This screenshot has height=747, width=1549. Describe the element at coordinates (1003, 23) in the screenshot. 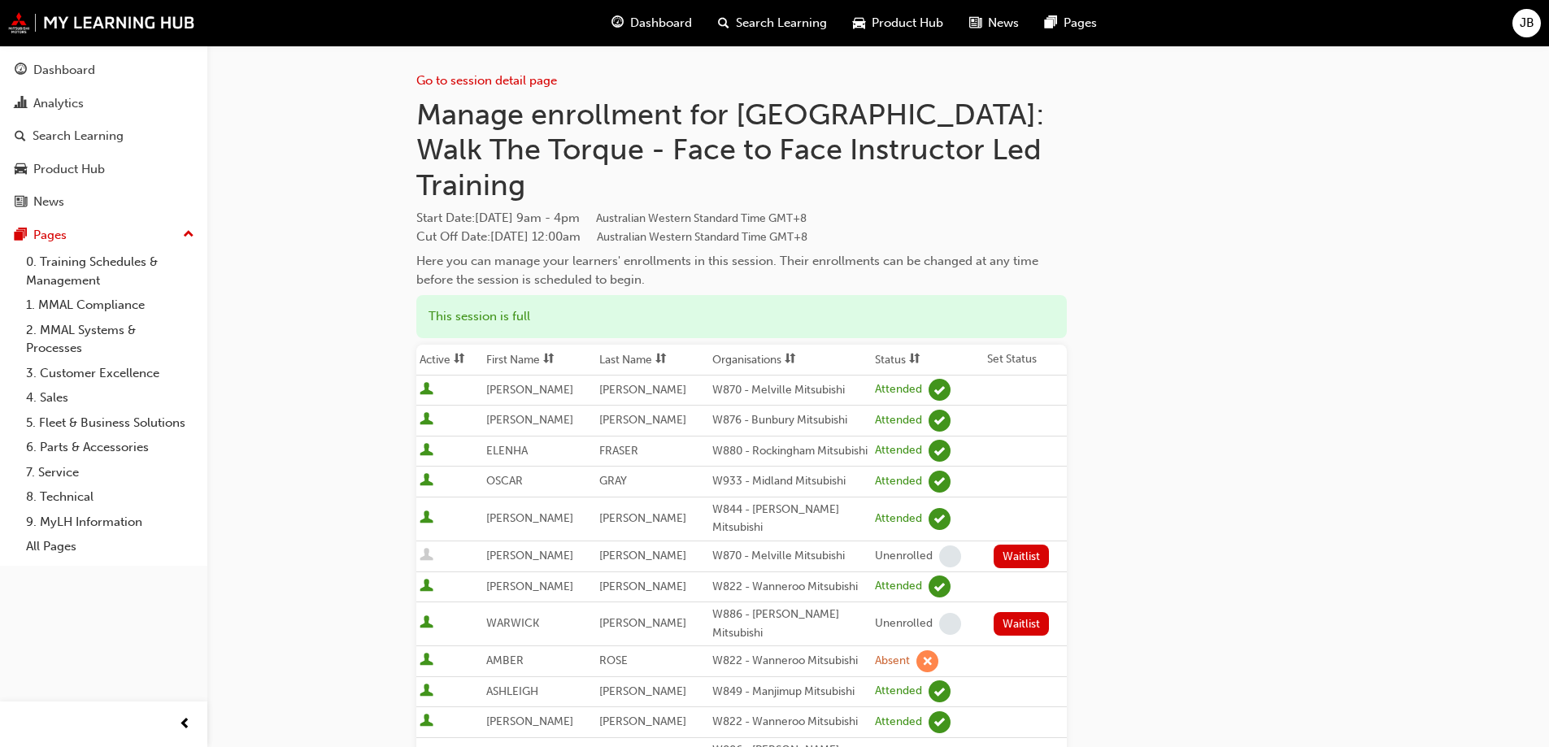

I see `span: News` at that location.